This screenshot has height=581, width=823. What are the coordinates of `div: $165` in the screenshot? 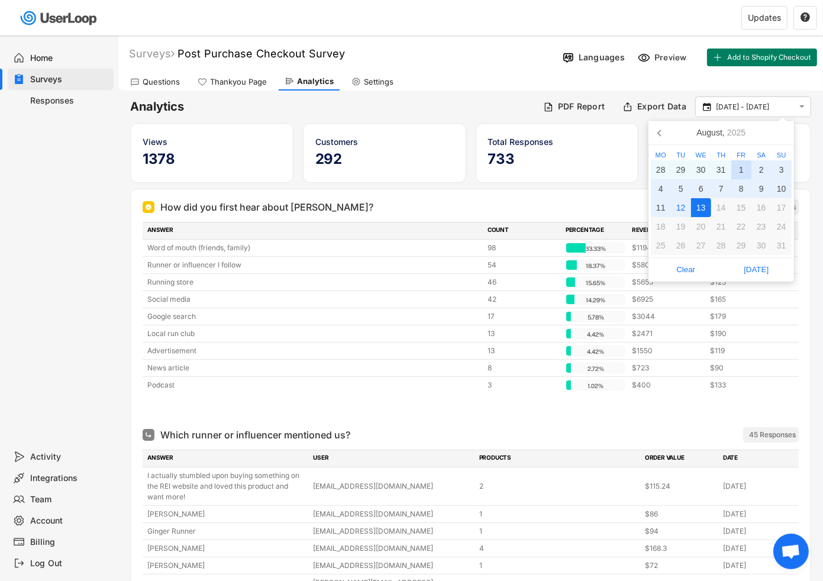 It's located at (746, 299).